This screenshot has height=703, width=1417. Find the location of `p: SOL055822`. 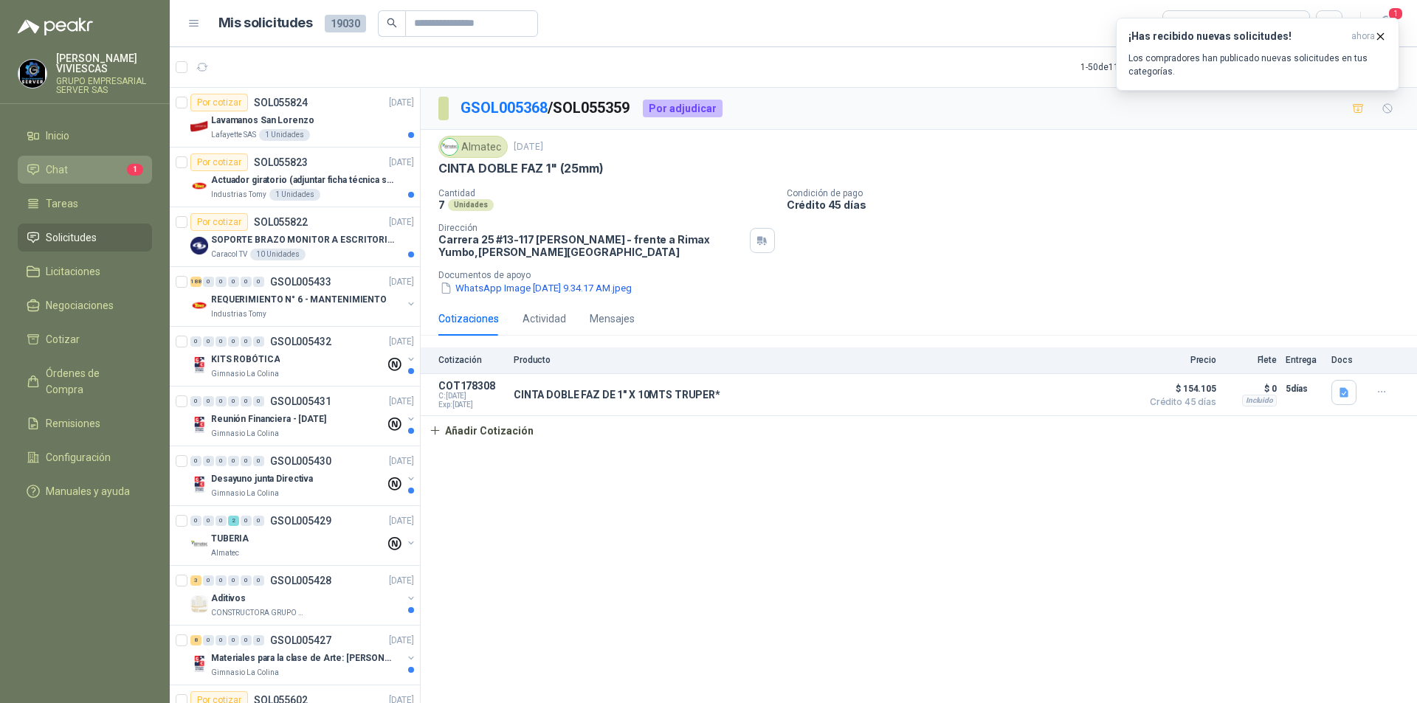

p: SOL055822 is located at coordinates (280, 222).